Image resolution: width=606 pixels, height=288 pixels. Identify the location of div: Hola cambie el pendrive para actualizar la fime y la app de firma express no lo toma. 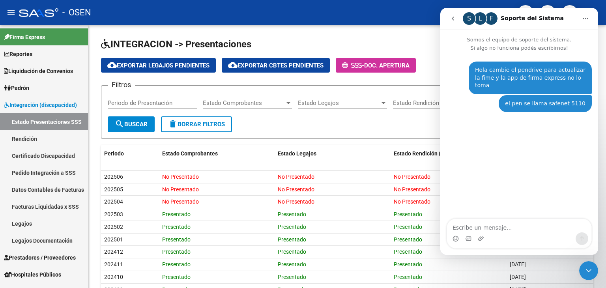
(90, 70).